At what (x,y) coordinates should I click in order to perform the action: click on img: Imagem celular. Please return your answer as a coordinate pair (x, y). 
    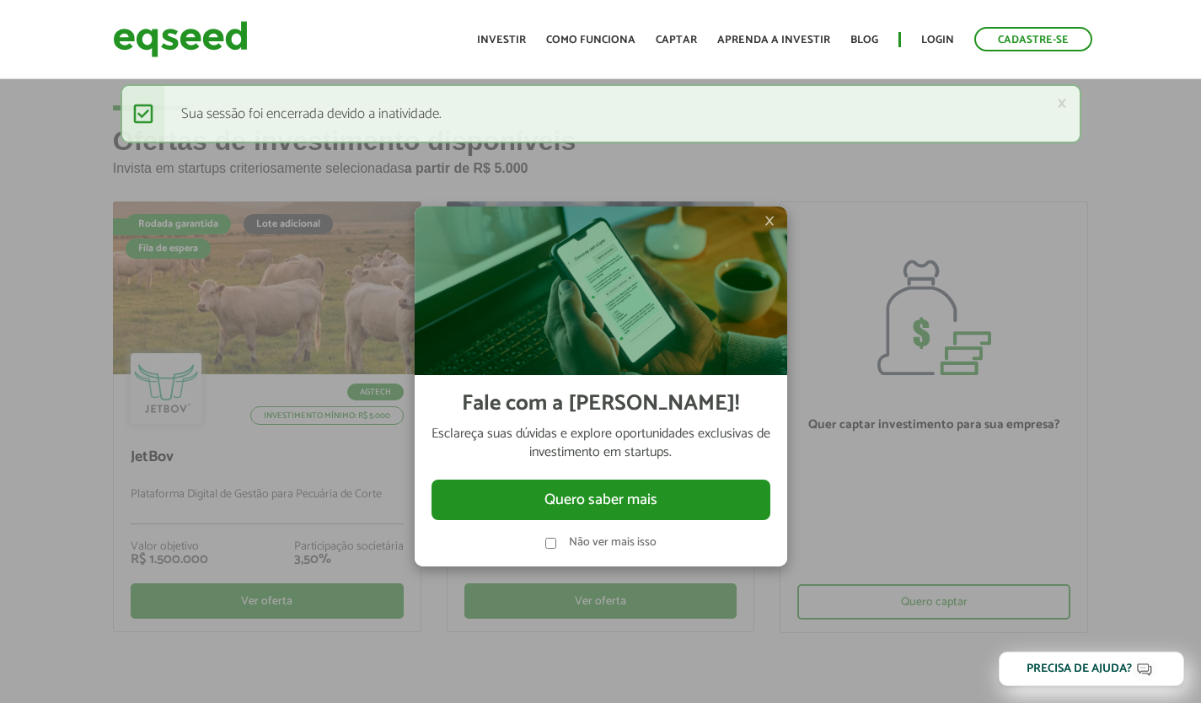
    Looking at the image, I should click on (601, 291).